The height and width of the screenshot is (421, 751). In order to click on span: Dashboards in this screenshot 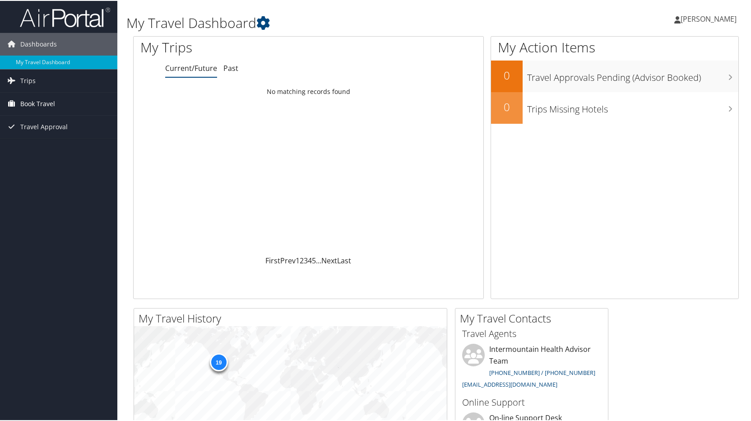, I will do `click(38, 43)`.